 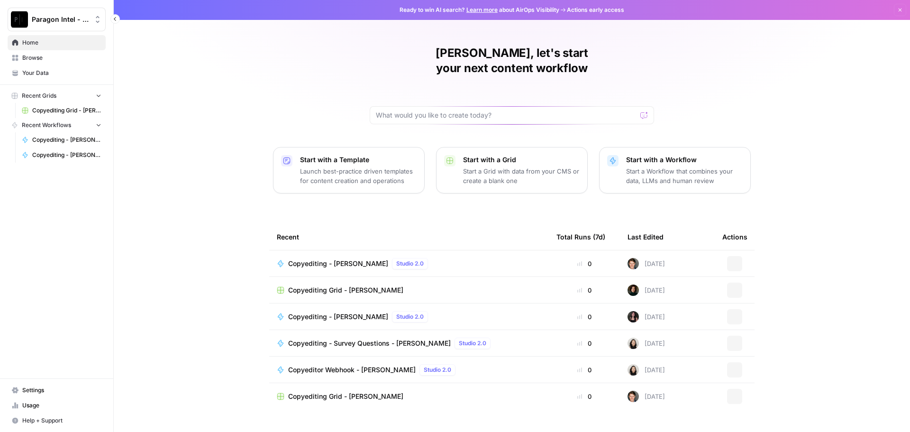 I want to click on p: Start a Grid with data from your CMS or create a blank one, so click(x=521, y=176).